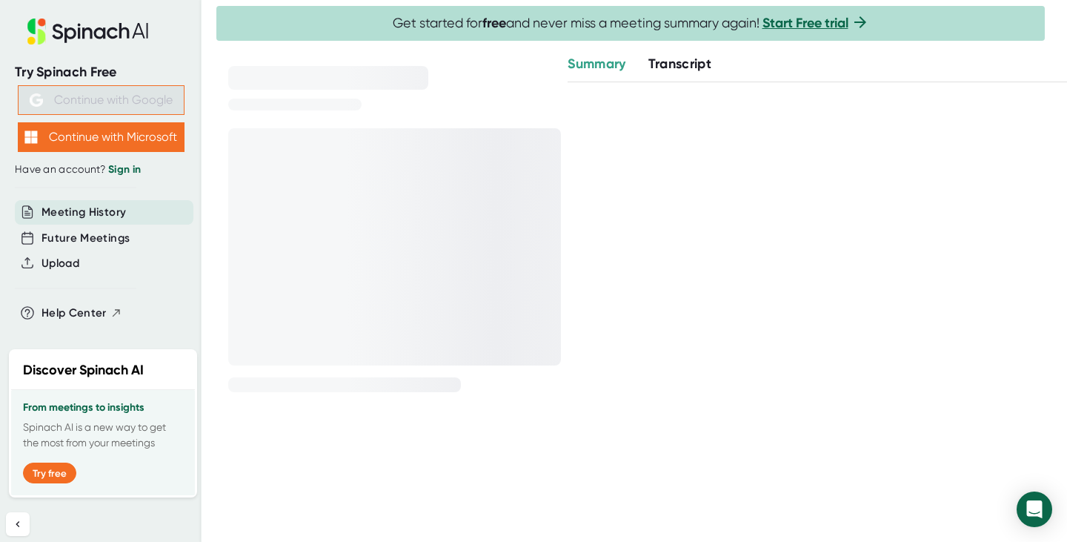  Describe the element at coordinates (806, 23) in the screenshot. I see `a: Start Free trial` at that location.